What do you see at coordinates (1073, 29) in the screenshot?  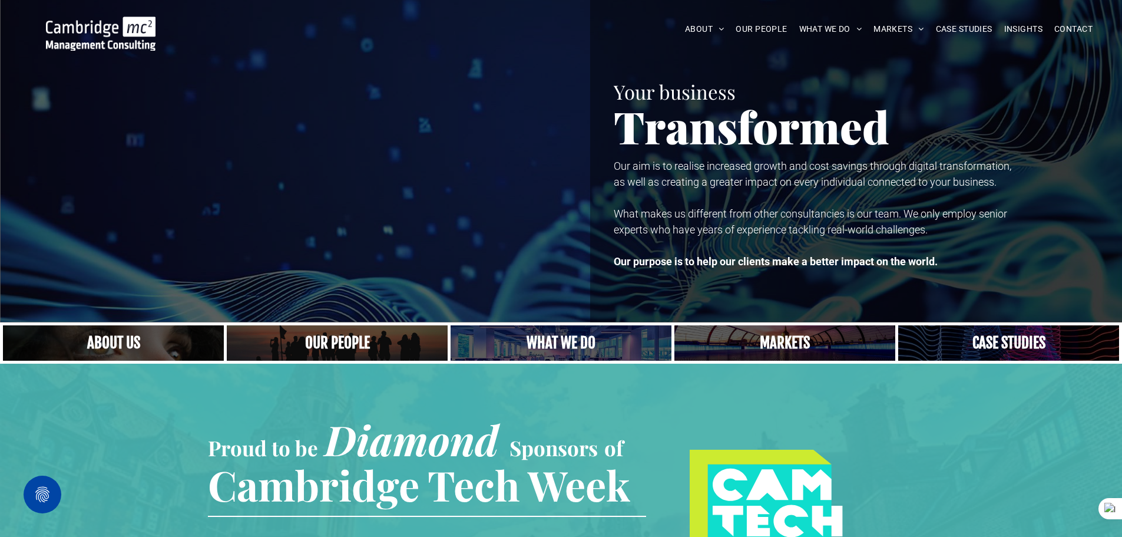 I see `a: CONTACT` at bounding box center [1073, 29].